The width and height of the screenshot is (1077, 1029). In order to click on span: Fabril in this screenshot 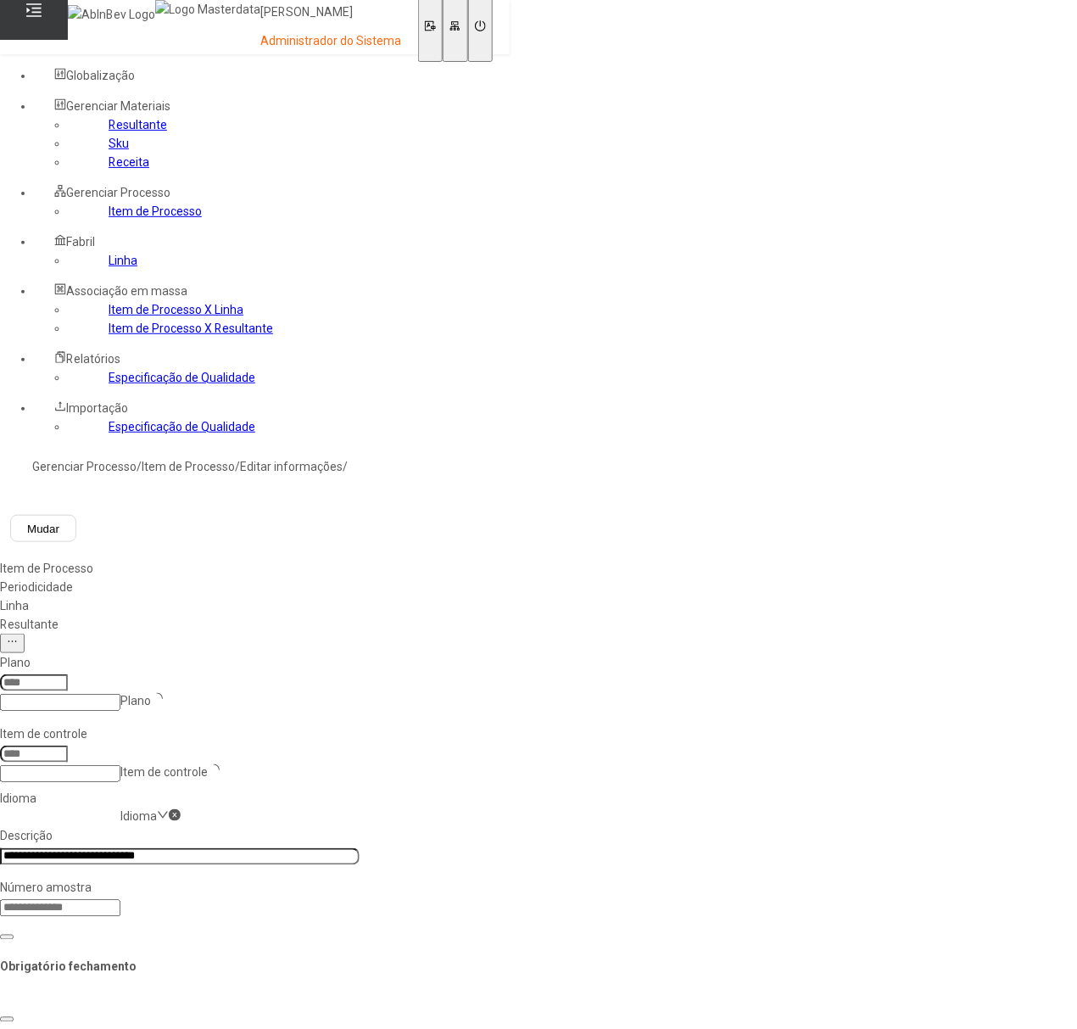, I will do `click(81, 242)`.